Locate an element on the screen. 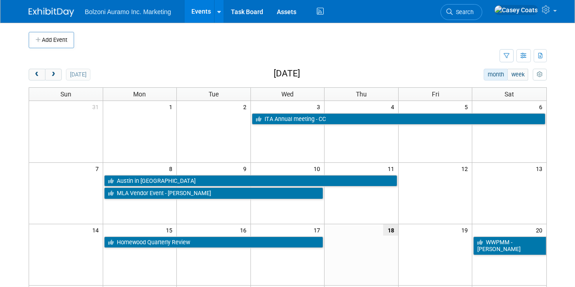 The image size is (575, 287). span: 13 is located at coordinates (540, 168).